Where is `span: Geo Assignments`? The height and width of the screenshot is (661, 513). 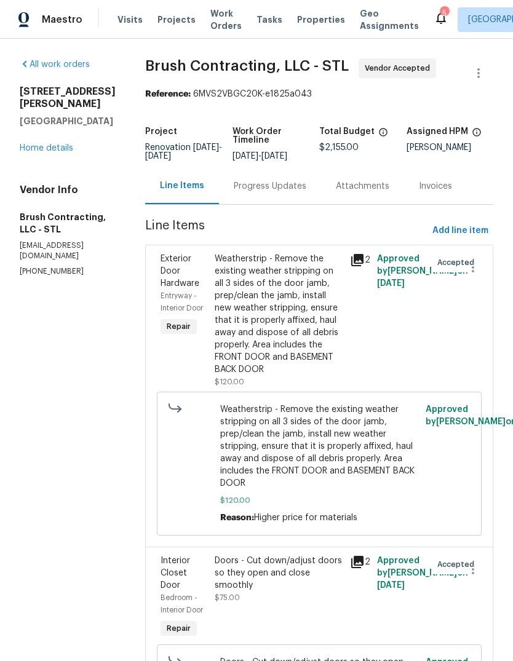 span: Geo Assignments is located at coordinates (389, 20).